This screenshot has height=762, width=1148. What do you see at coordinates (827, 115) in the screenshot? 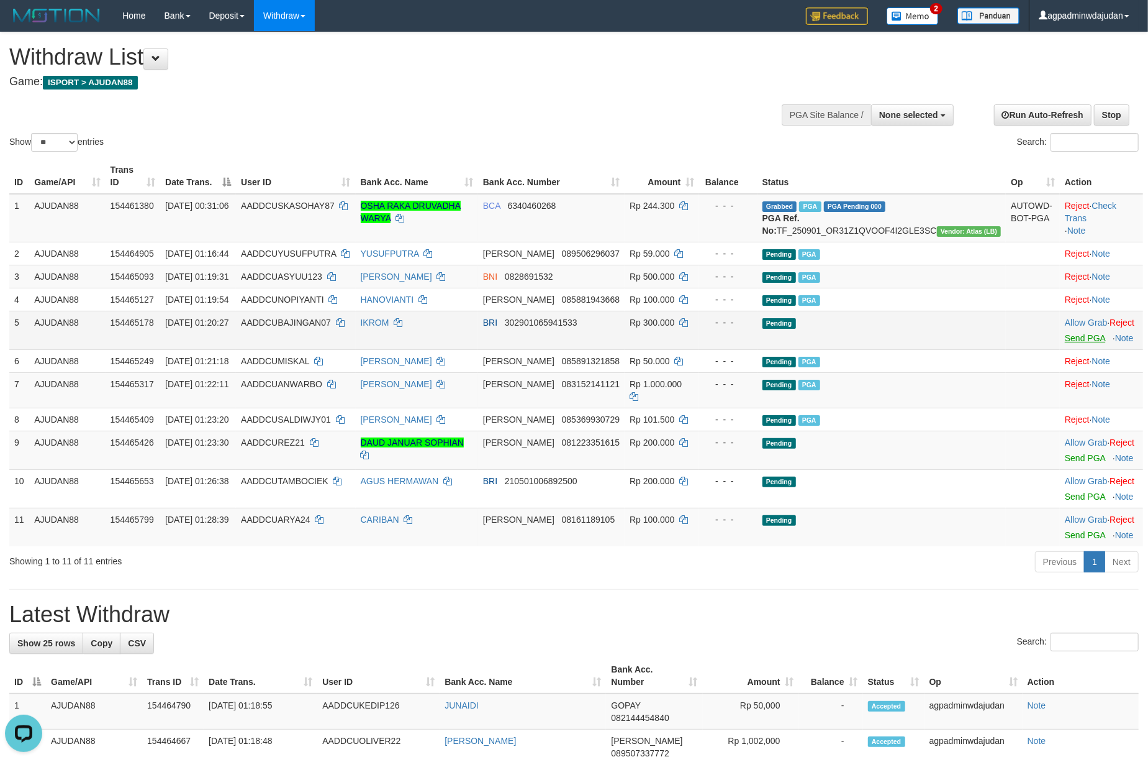
I see `div: PGA Site Balance /` at bounding box center [827, 115].